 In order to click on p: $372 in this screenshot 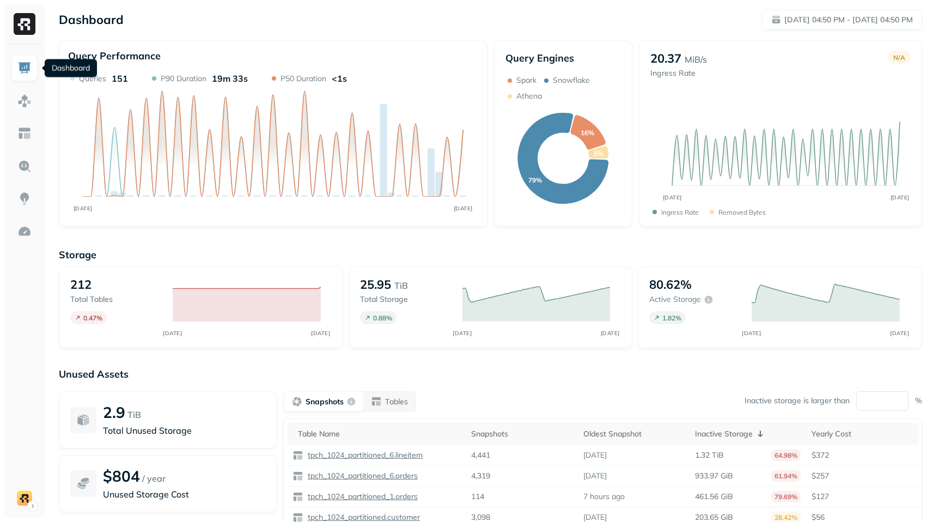, I will do `click(862, 455)`.